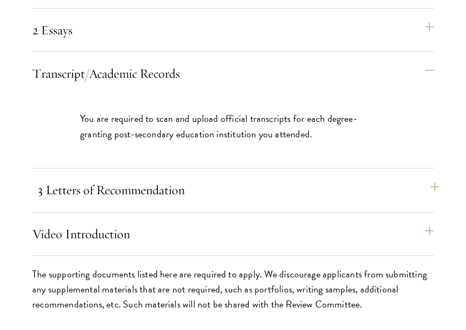  What do you see at coordinates (233, 289) in the screenshot?
I see `p: The supporting documents listed here are required to apply. We discourage applicants from submitt...` at bounding box center [233, 289].